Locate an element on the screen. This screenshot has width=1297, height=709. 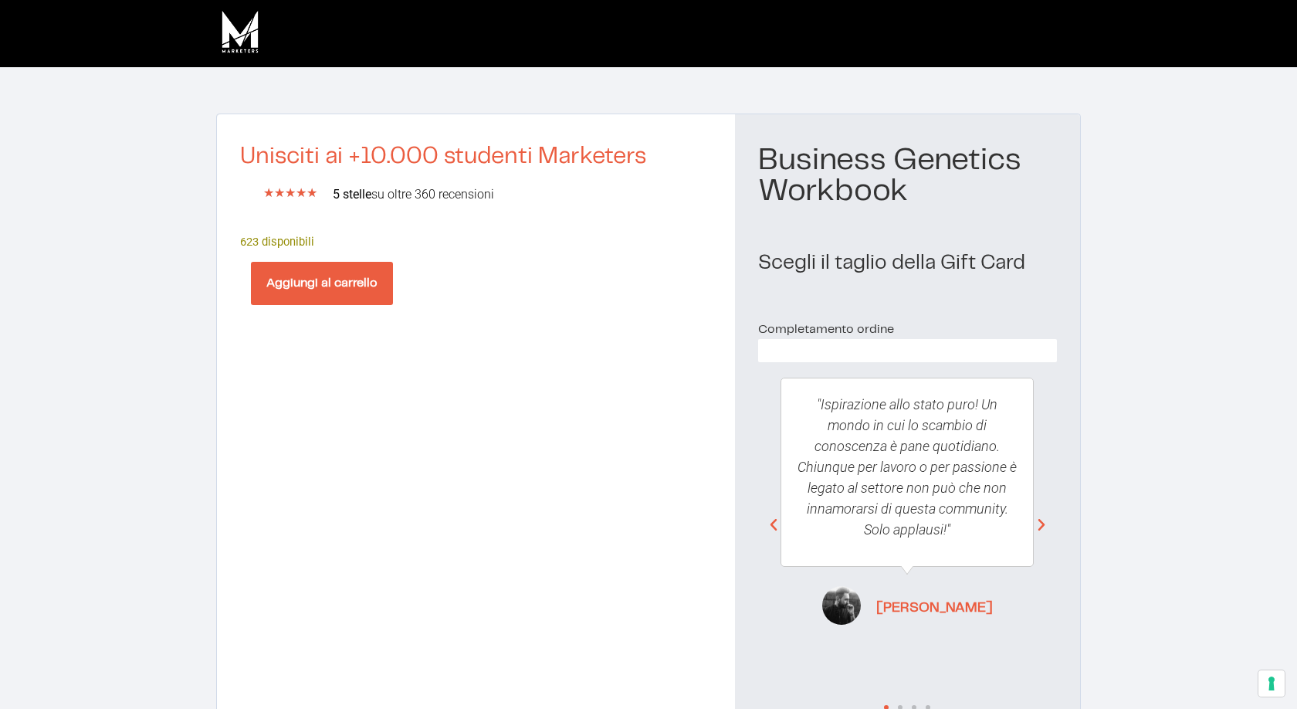
b: 5 stelle is located at coordinates (352, 194).